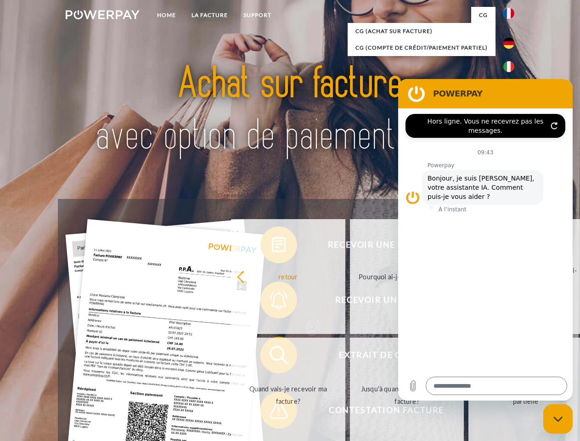 The height and width of the screenshot is (441, 580). I want to click on img: it, so click(509, 67).